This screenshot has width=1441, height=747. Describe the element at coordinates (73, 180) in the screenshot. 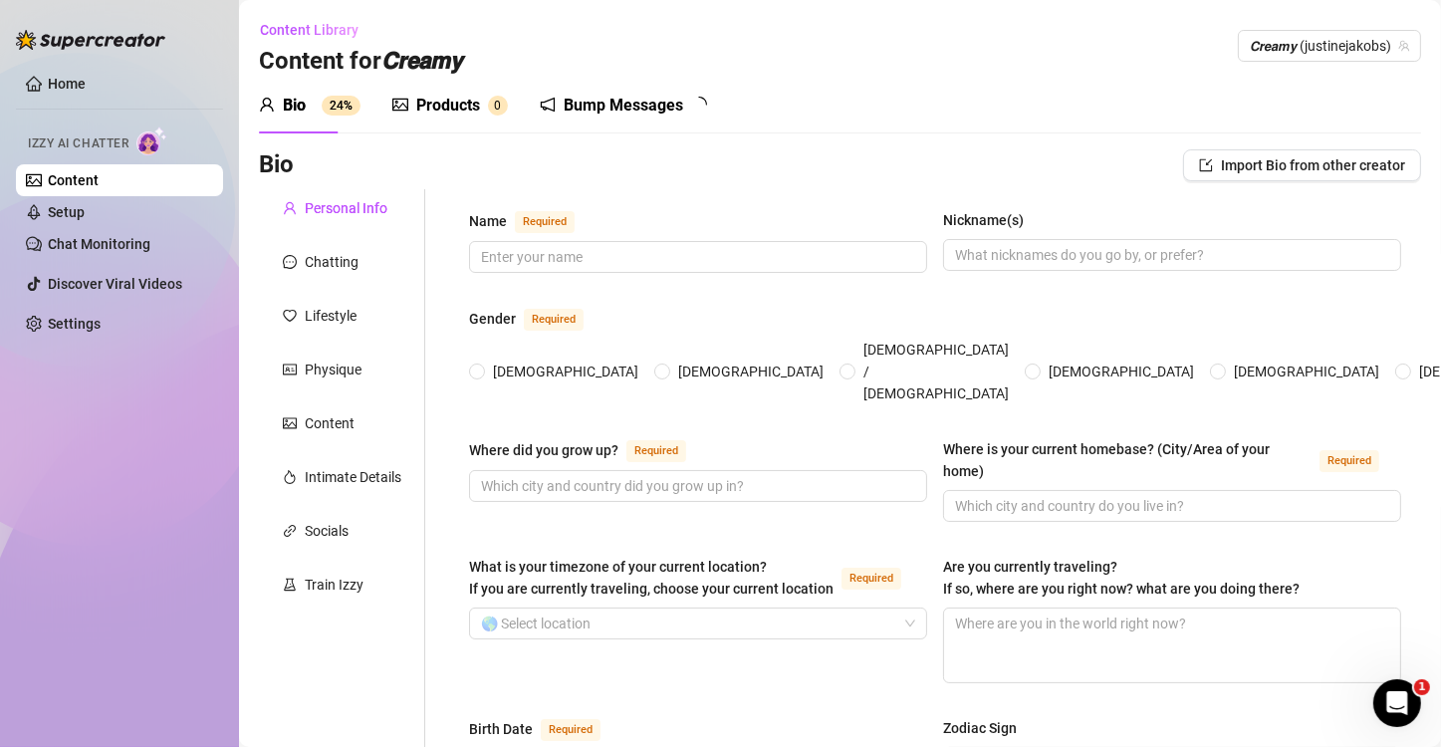

I see `a: Content` at that location.